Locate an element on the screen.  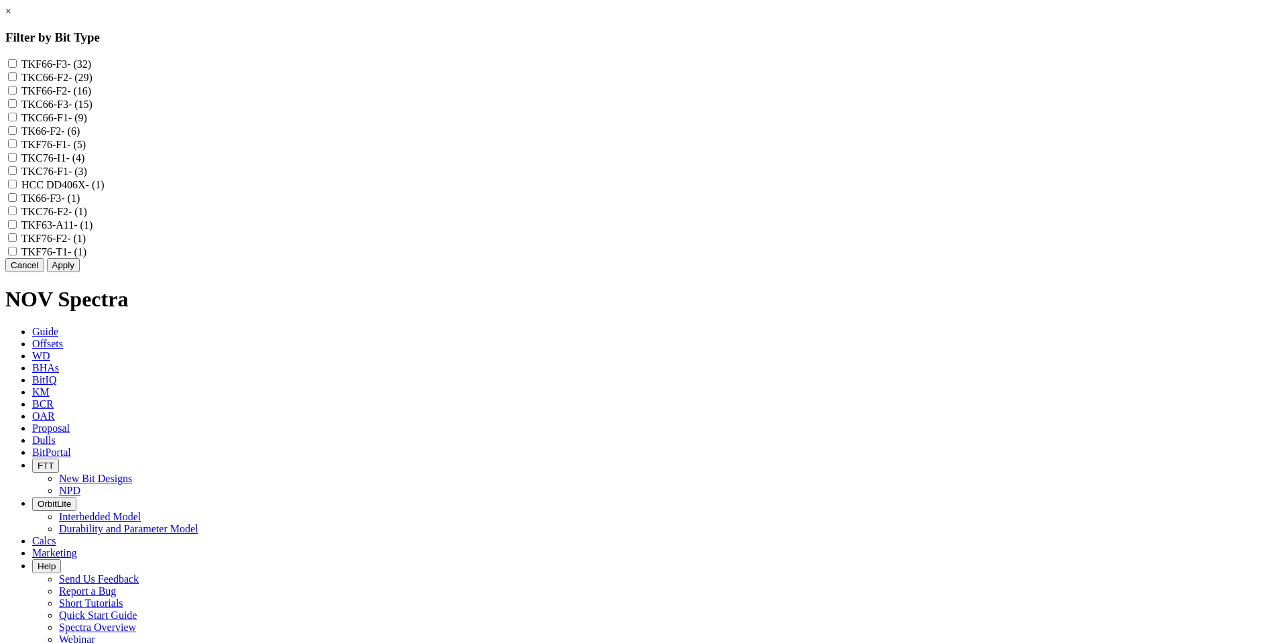
span: BHAs is located at coordinates (46, 367).